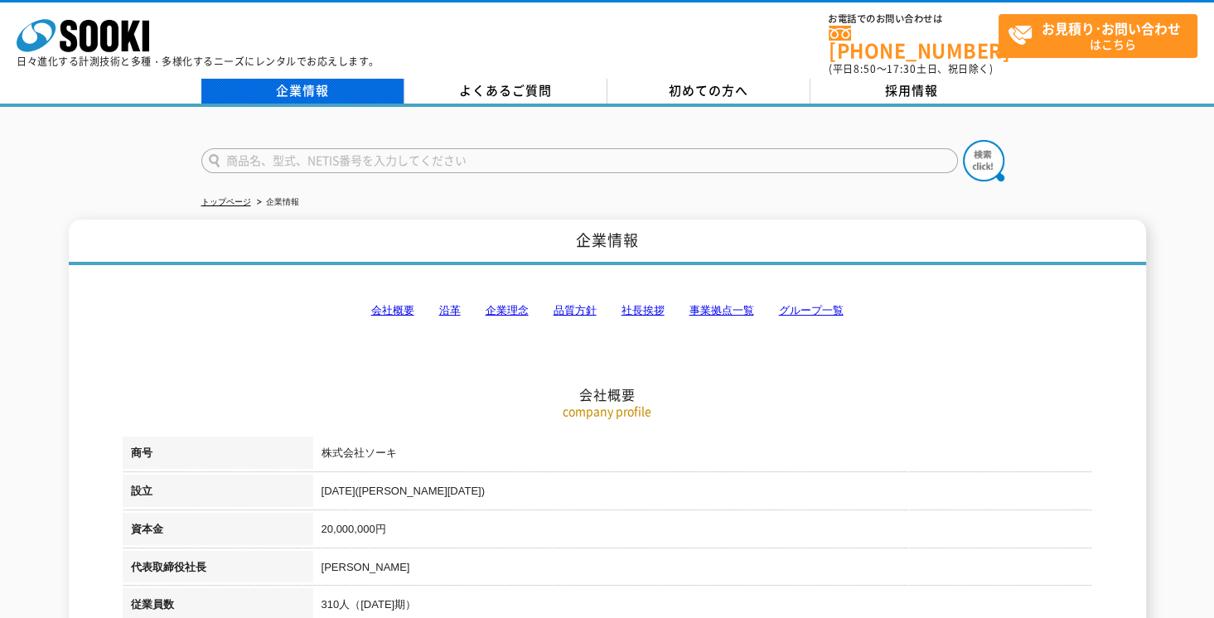 Image resolution: width=1214 pixels, height=618 pixels. What do you see at coordinates (913, 19) in the screenshot?
I see `span: お電話でのお問い合わせは` at bounding box center [913, 19].